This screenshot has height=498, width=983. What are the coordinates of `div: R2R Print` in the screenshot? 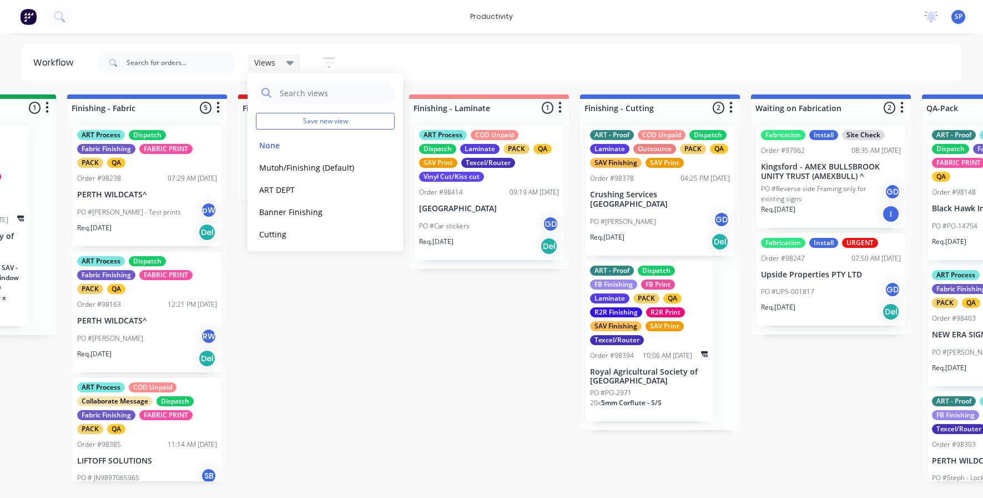 It's located at (666, 312).